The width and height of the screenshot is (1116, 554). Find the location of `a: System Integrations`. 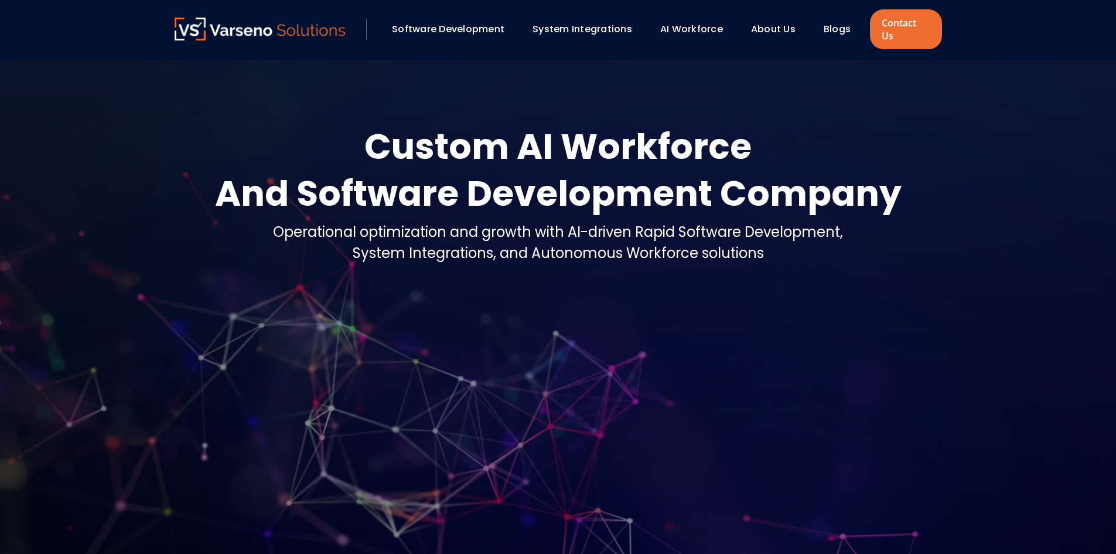

a: System Integrations is located at coordinates (583, 29).